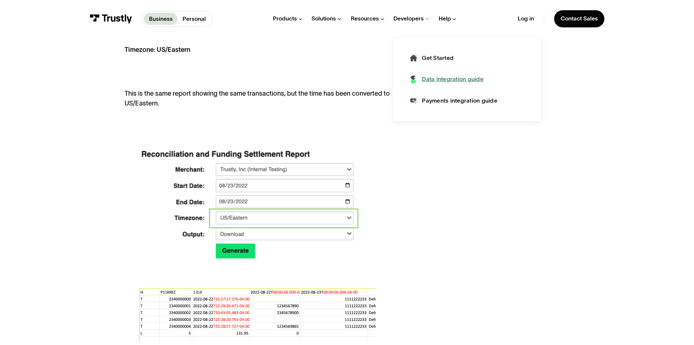 The height and width of the screenshot is (345, 694). Describe the element at coordinates (111, 19) in the screenshot. I see `img: Trustly Logo` at that location.